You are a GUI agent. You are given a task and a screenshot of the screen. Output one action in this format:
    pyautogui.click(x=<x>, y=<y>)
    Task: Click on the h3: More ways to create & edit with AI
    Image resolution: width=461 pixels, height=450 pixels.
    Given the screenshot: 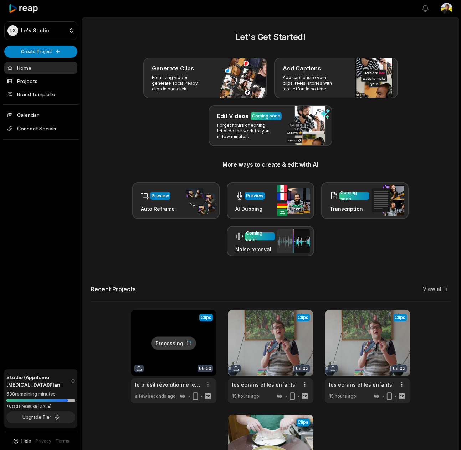 What is the action you would take?
    pyautogui.click(x=270, y=165)
    